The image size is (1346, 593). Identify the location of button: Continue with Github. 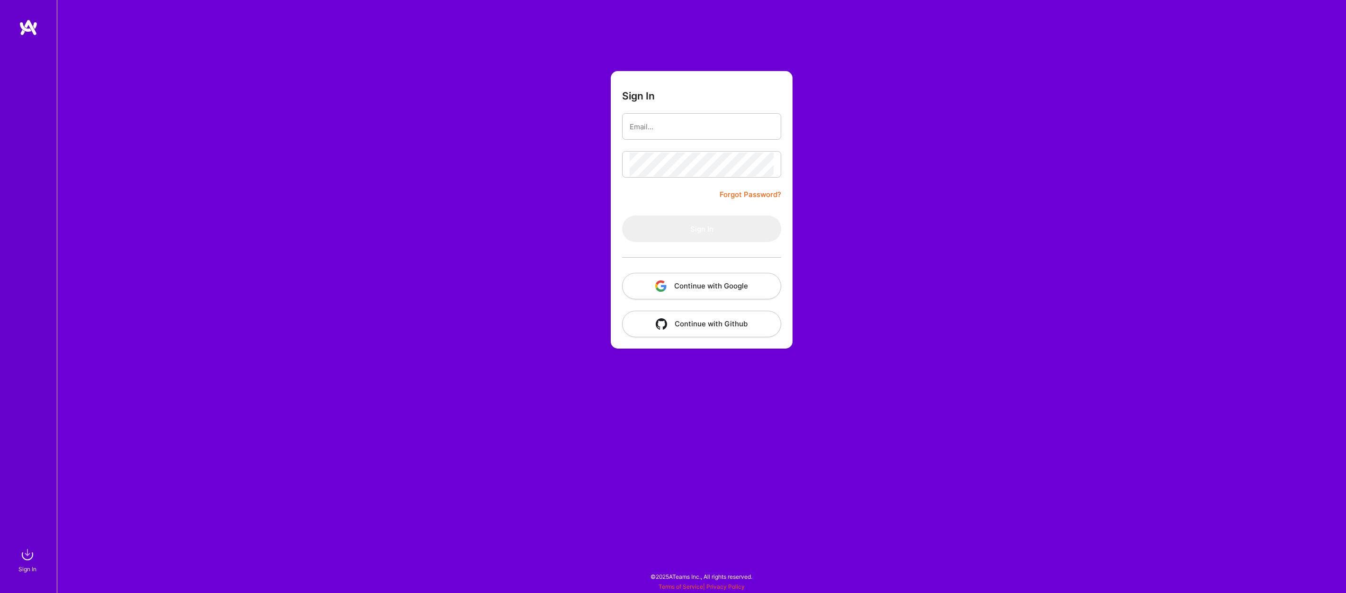
(702, 324).